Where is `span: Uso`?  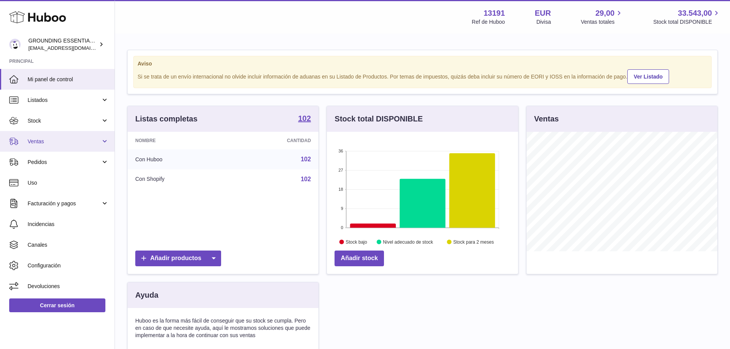
span: Uso is located at coordinates (68, 183).